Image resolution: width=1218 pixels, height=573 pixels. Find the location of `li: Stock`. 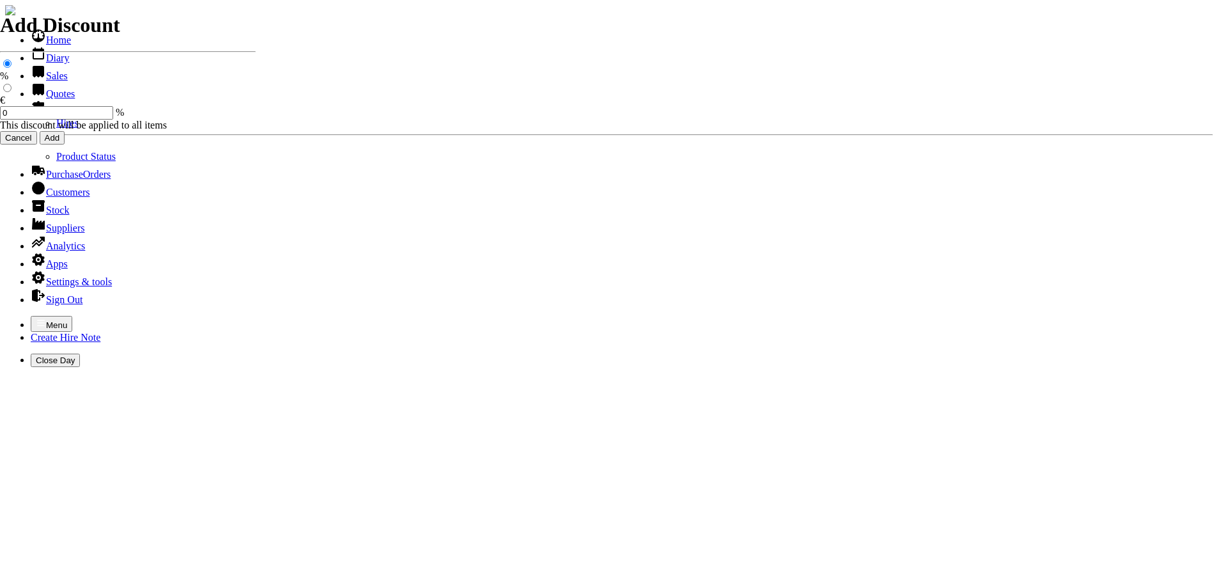

li: Stock is located at coordinates (622, 207).